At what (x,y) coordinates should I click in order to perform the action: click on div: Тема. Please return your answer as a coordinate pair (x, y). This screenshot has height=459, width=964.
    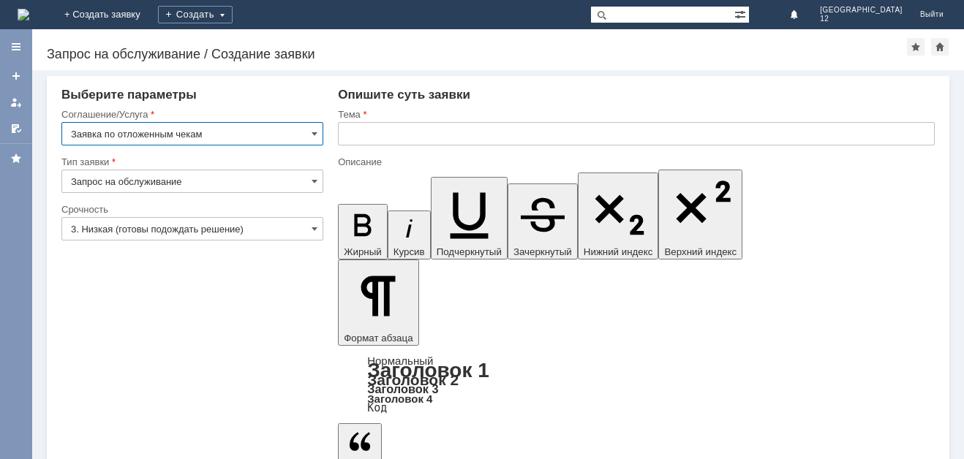
    Looking at the image, I should click on (635, 114).